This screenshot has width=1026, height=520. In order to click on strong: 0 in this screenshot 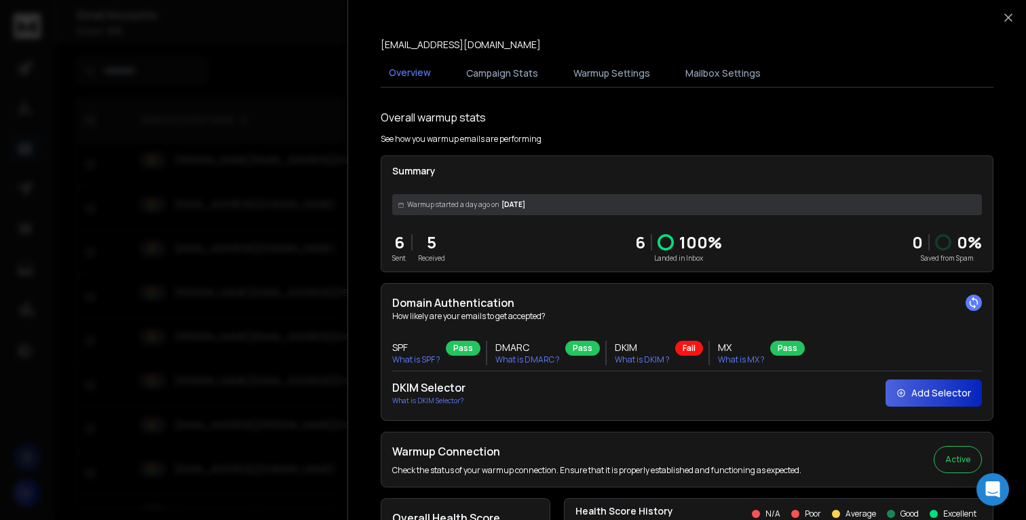, I will do `click(917, 241)`.